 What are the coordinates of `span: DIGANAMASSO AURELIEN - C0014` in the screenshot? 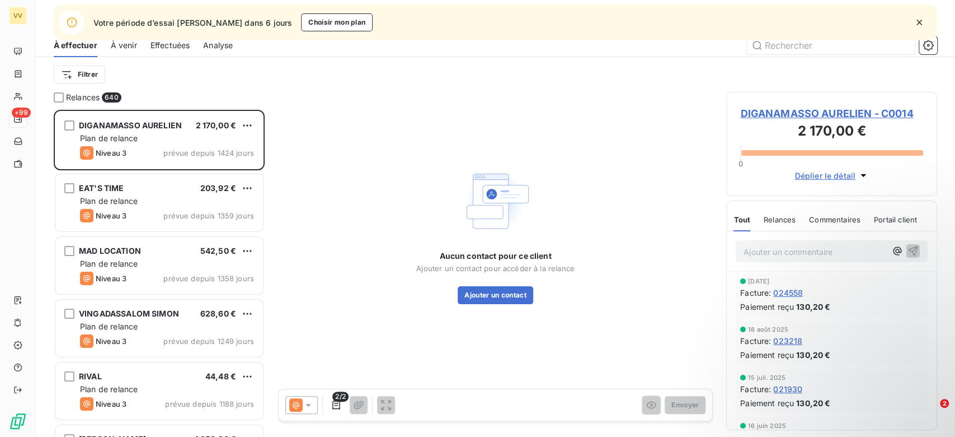 It's located at (832, 113).